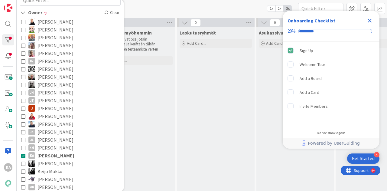 This screenshot has width=387, height=191. What do you see at coordinates (331, 106) in the screenshot?
I see `div: Invite Members is incomplete.` at bounding box center [331, 106].